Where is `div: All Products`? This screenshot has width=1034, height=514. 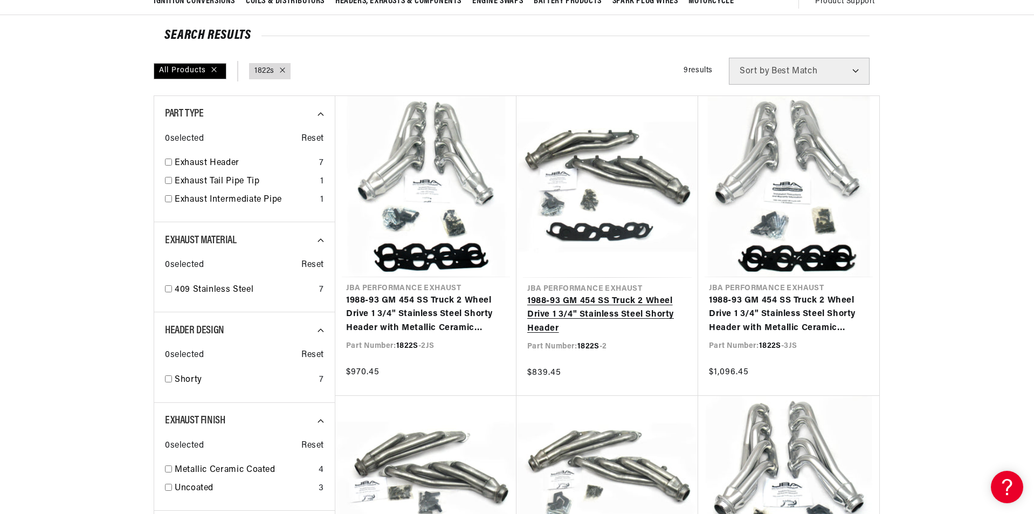
div: All Products is located at coordinates (190, 71).